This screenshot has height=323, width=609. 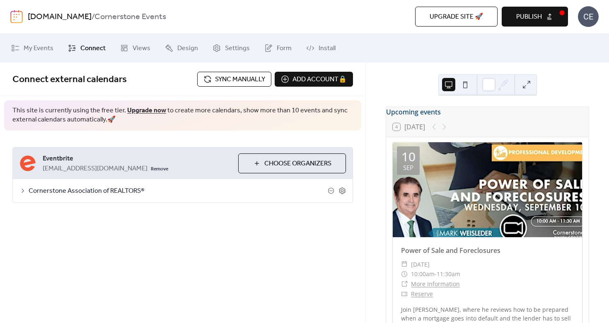 What do you see at coordinates (93, 48) in the screenshot?
I see `span: Connect` at bounding box center [93, 48].